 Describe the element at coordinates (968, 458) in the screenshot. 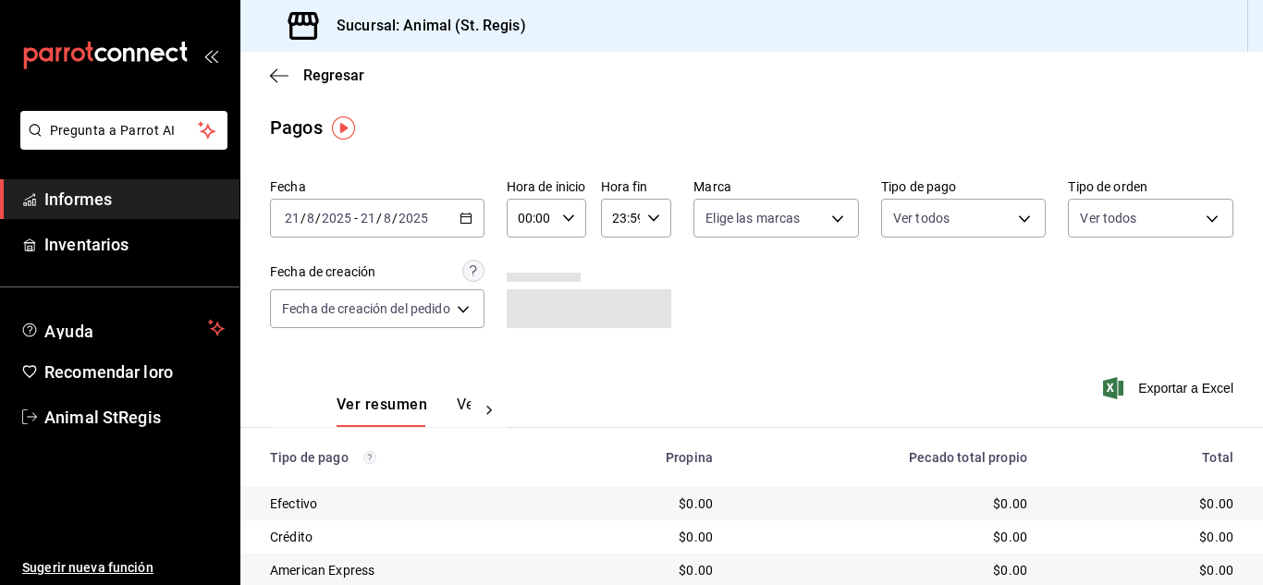

I see `font: Pecado total propio` at that location.